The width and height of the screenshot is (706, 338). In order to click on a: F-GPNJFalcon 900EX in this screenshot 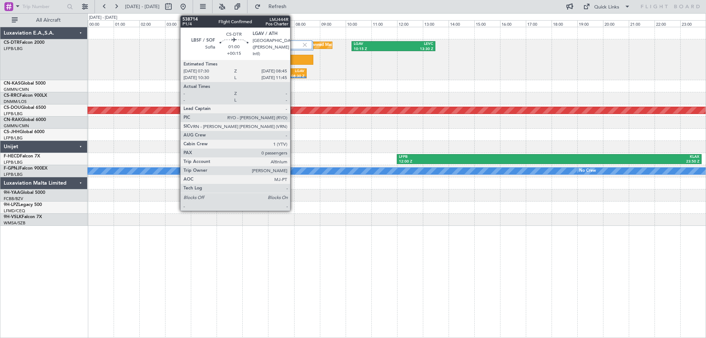, I will do `click(25, 169)`.